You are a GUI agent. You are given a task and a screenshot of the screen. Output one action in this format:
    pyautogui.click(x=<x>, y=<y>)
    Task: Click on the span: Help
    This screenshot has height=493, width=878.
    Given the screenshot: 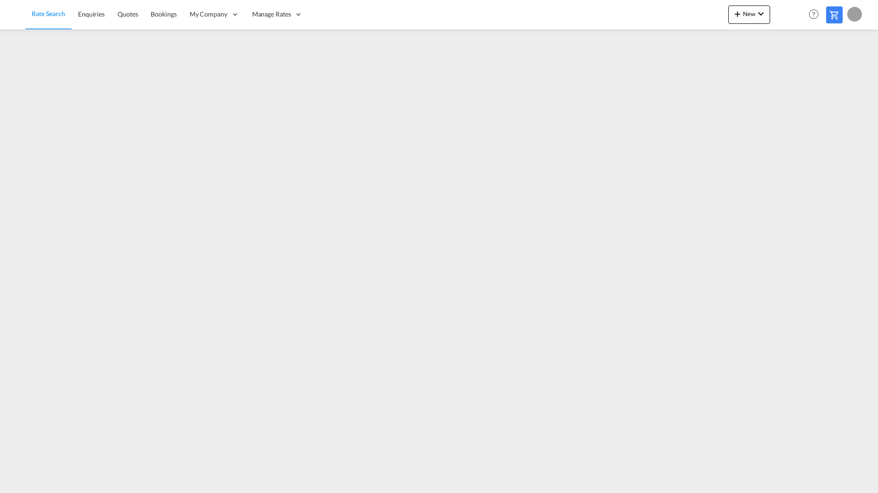 What is the action you would take?
    pyautogui.click(x=814, y=14)
    